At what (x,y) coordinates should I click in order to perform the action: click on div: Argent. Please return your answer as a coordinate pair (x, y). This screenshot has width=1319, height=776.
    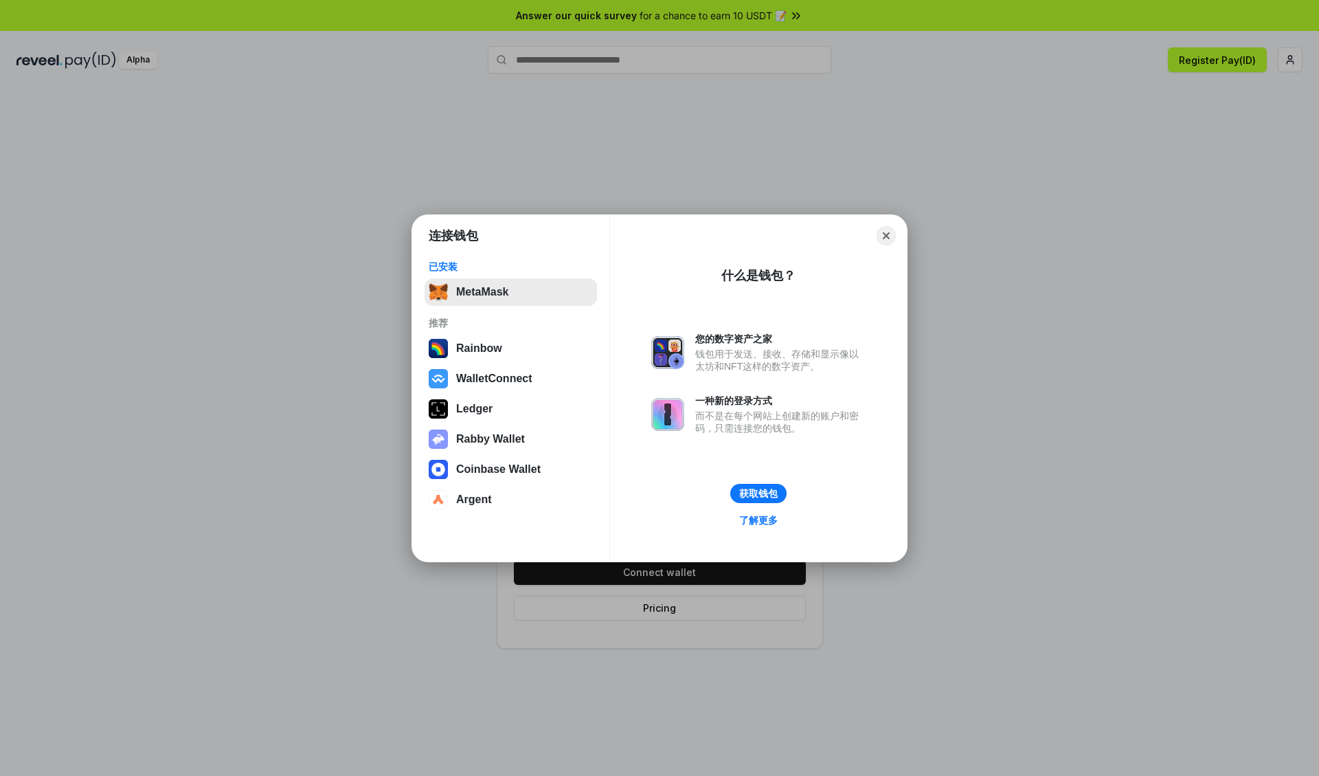
    Looking at the image, I should click on (474, 499).